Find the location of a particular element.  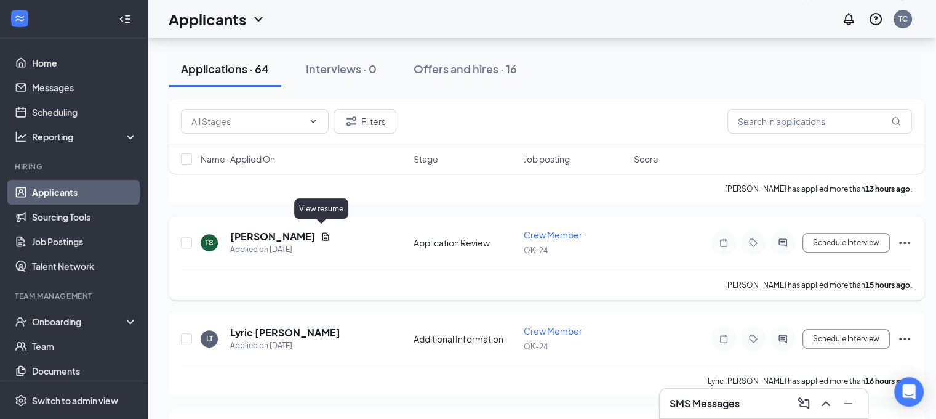

a: Applicants is located at coordinates (84, 192).